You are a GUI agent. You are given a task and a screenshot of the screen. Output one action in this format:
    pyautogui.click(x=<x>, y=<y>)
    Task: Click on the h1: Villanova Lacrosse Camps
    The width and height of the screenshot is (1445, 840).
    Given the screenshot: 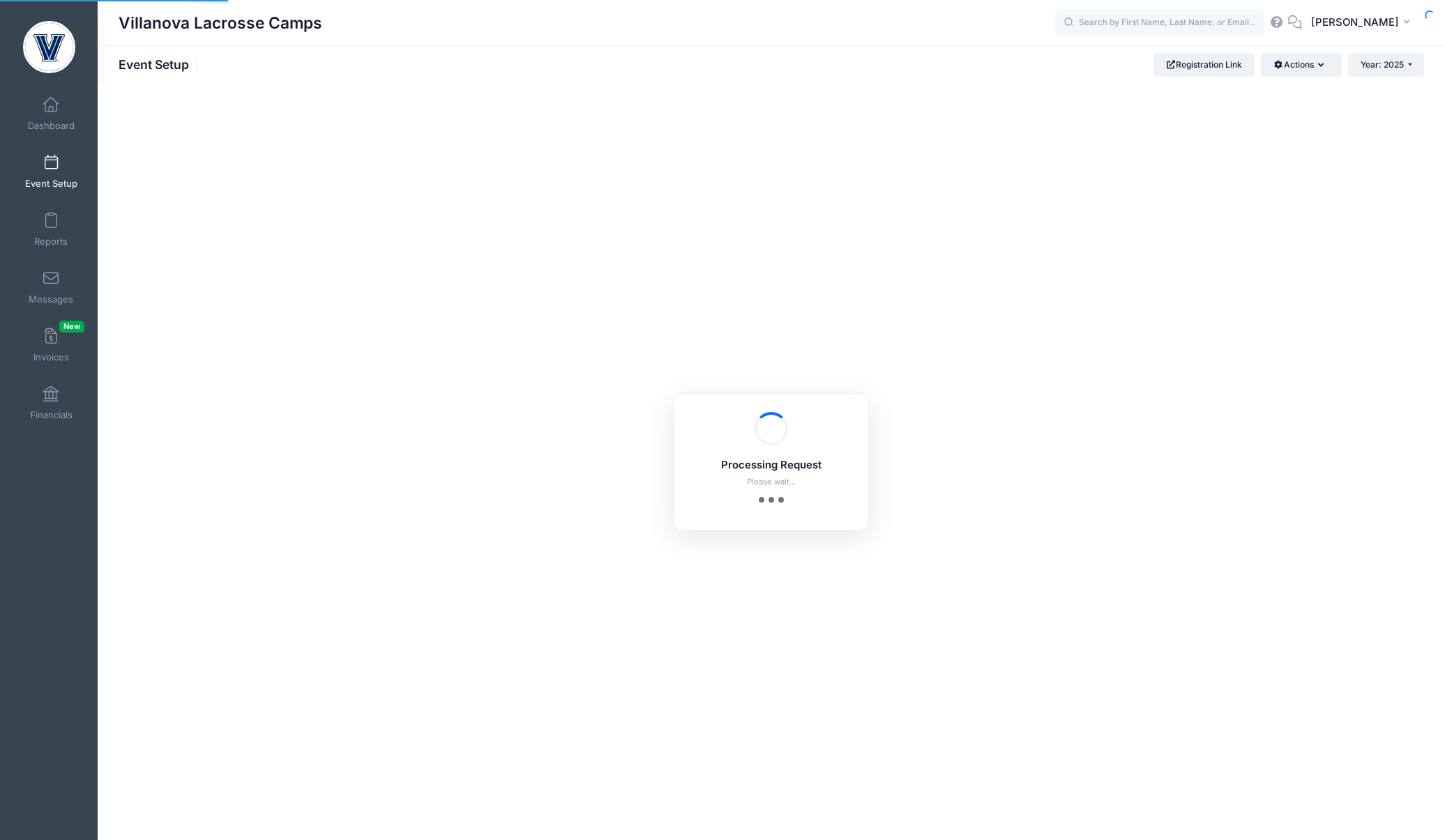 What is the action you would take?
    pyautogui.click(x=221, y=23)
    